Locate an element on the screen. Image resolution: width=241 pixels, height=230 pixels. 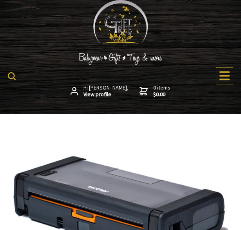
strong: View profile is located at coordinates (106, 94).